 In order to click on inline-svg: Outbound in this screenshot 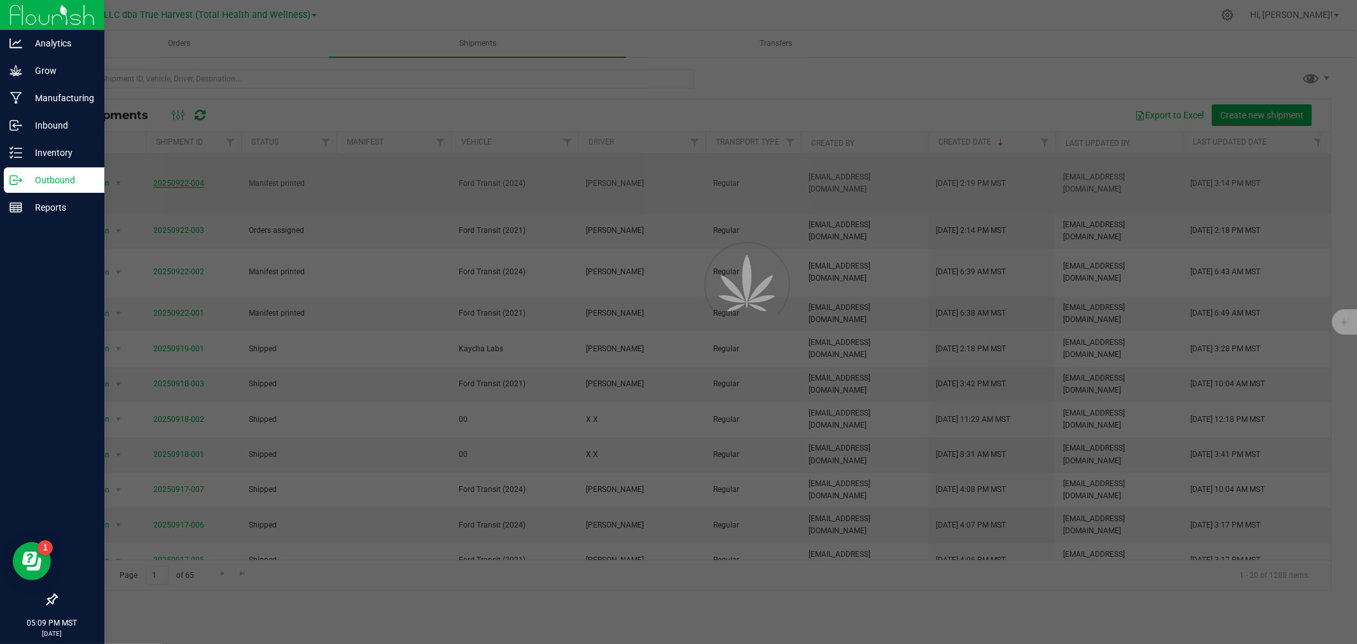, I will do `click(16, 180)`.